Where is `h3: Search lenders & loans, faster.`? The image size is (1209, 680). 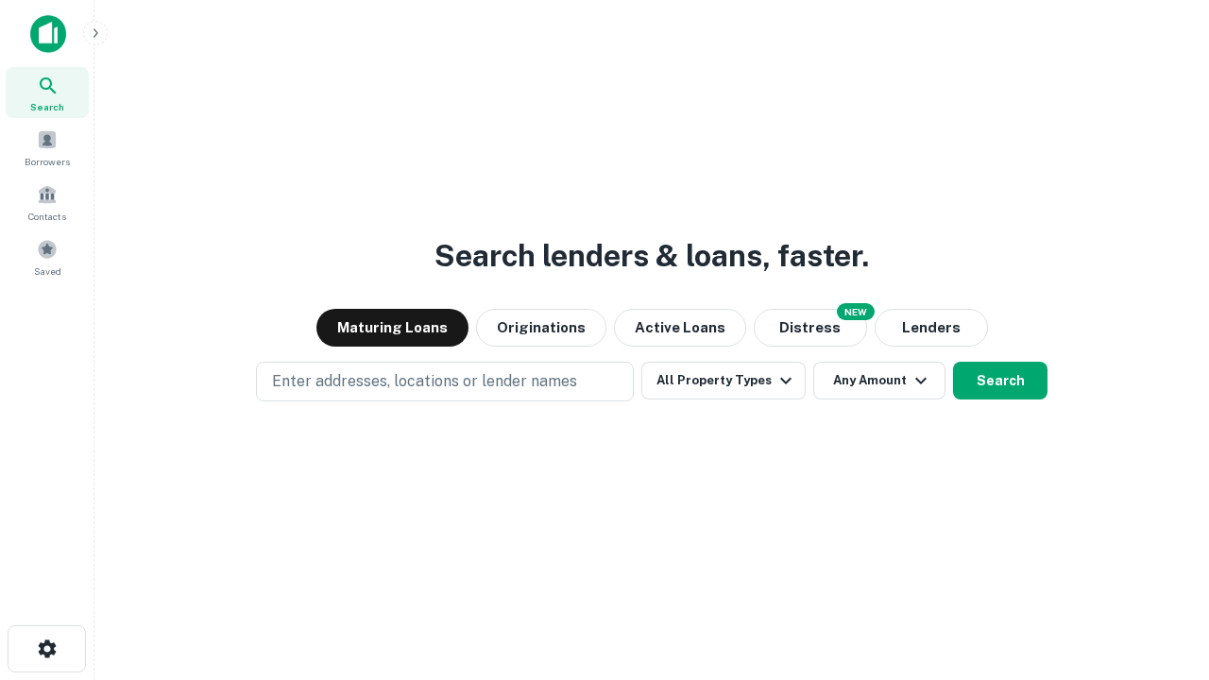 h3: Search lenders & loans, faster. is located at coordinates (652, 256).